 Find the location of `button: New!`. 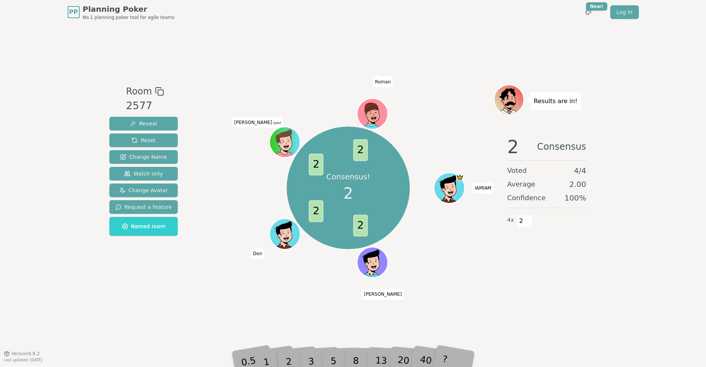

button: New! is located at coordinates (588, 12).